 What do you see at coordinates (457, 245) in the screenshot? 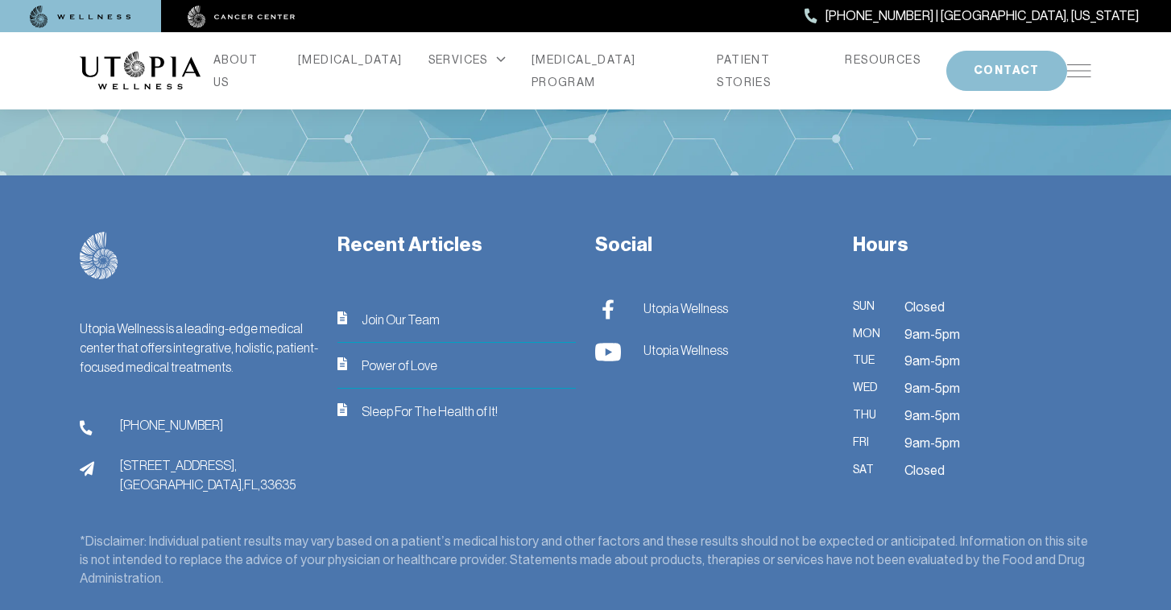
I see `h3: Recent Articles` at bounding box center [457, 245].